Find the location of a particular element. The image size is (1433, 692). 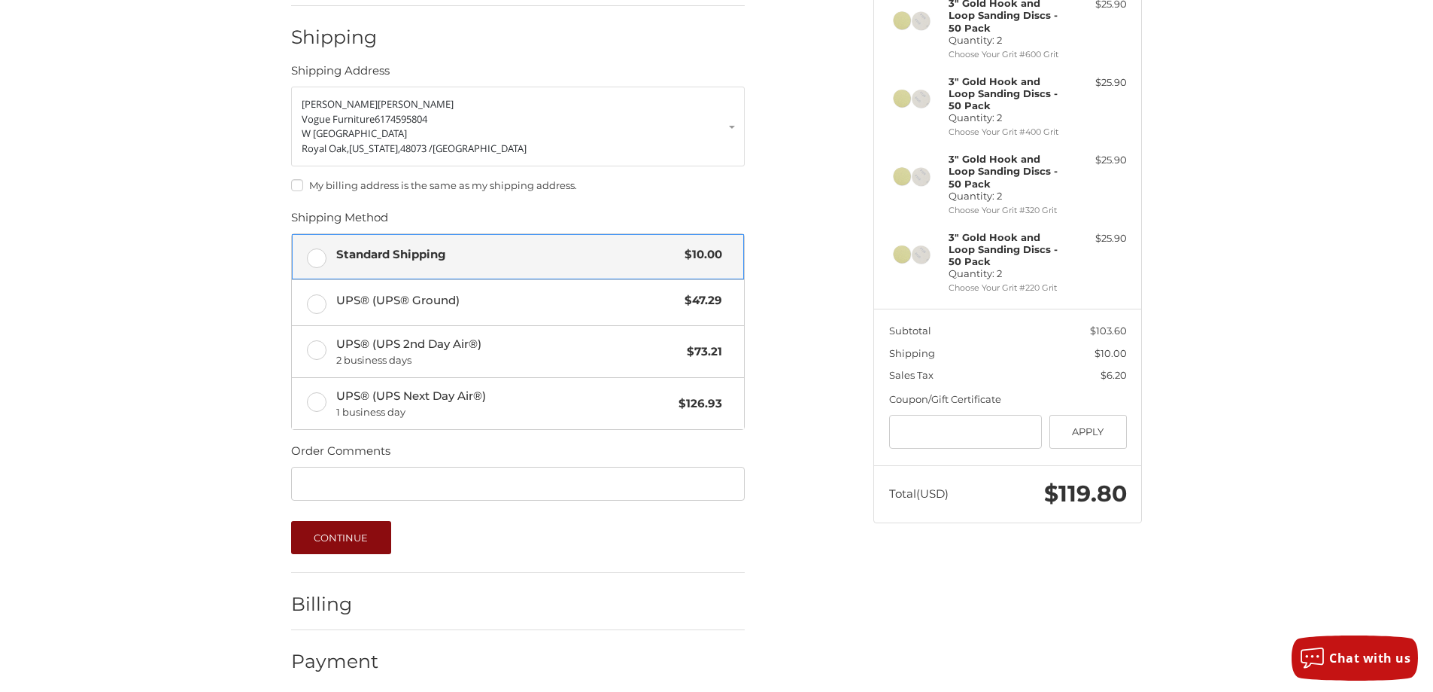

h2: Payment is located at coordinates (335, 661).